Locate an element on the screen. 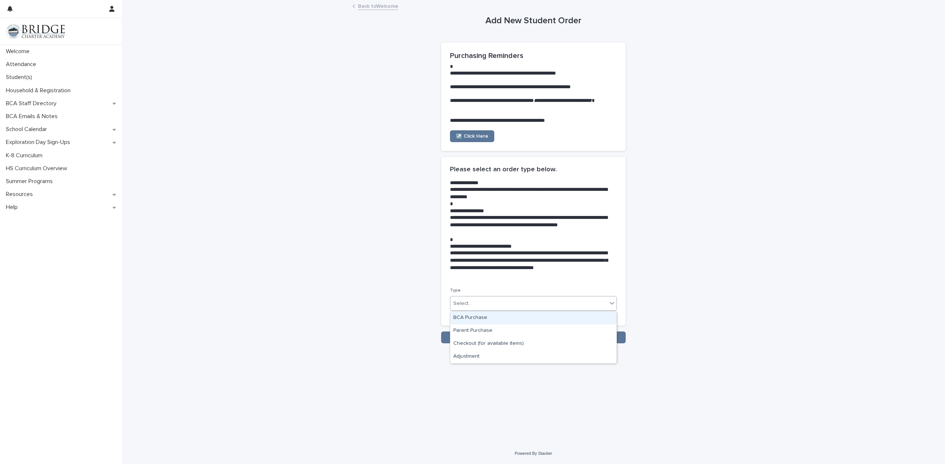 This screenshot has width=945, height=464. p: K-8 Curriculum is located at coordinates (25, 155).